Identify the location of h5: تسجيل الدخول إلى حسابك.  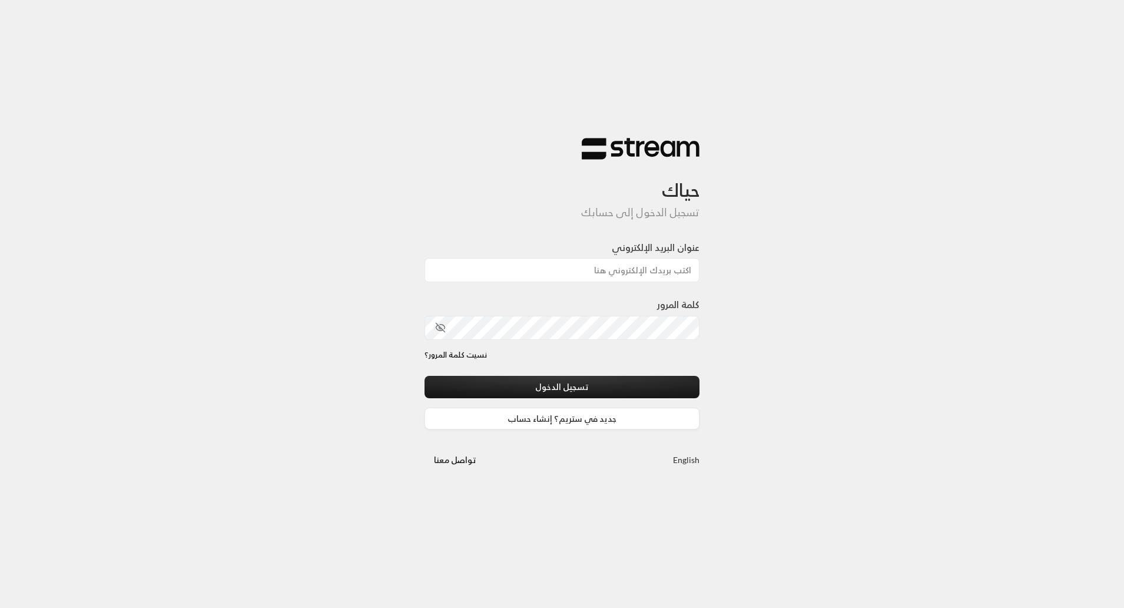
(562, 213).